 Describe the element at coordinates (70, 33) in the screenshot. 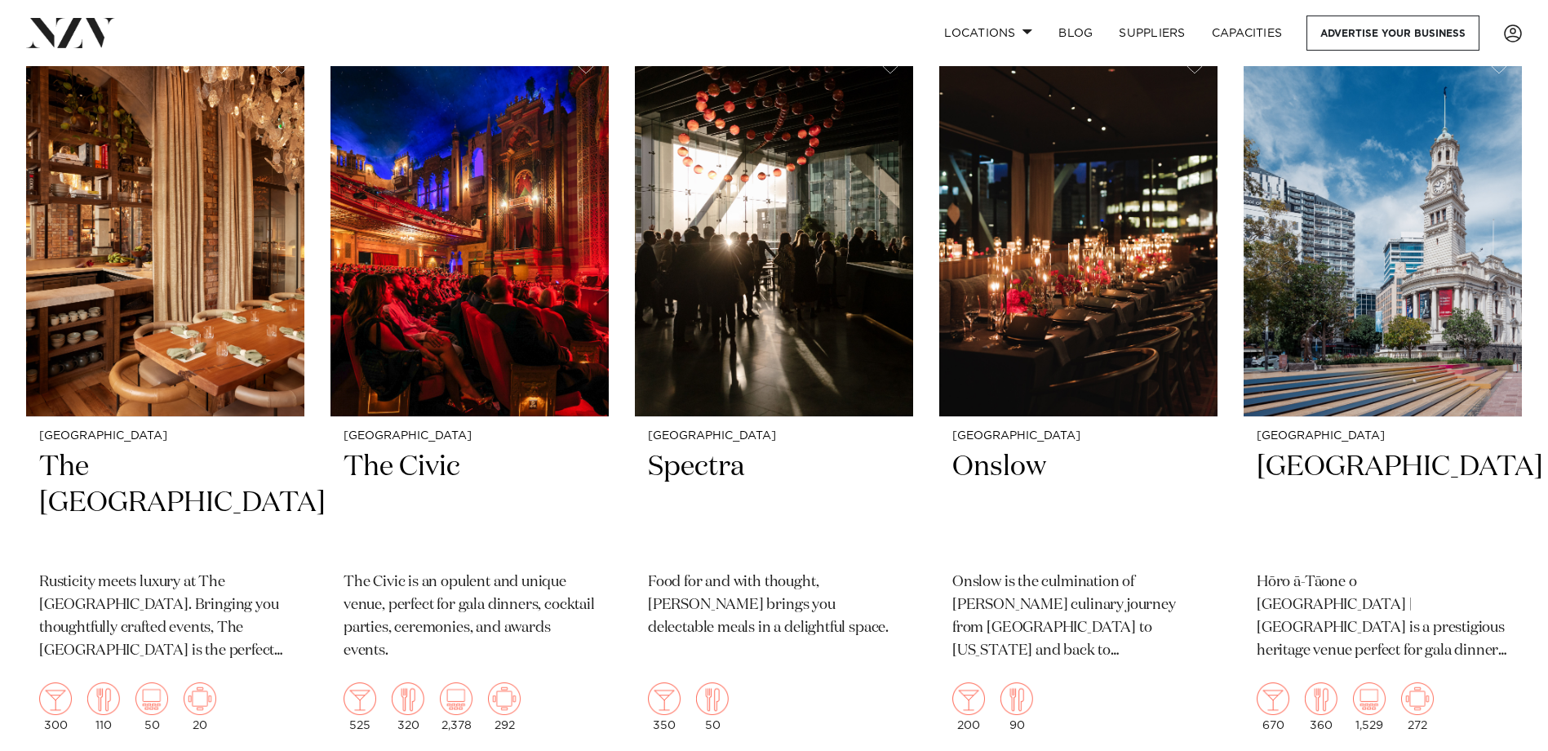

I see `img: nzv-logo.png` at that location.